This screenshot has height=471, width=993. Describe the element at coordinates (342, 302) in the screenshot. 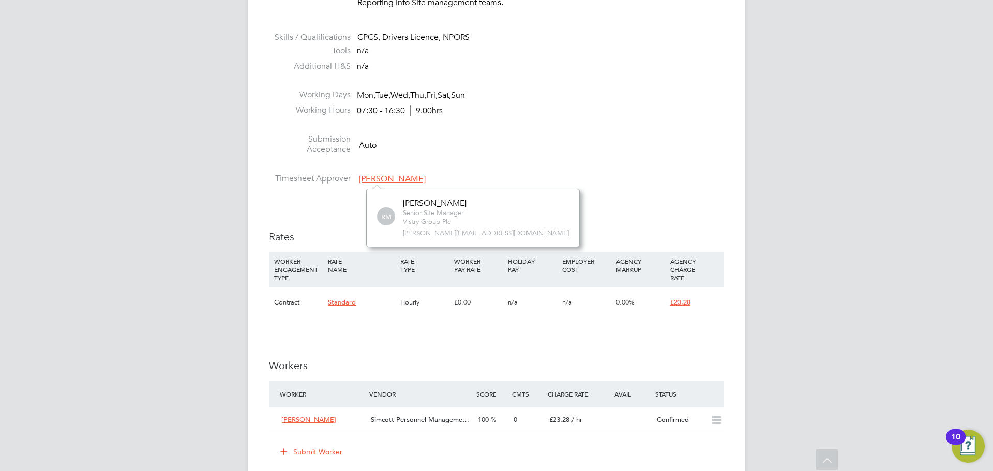

I see `span: Standard` at that location.